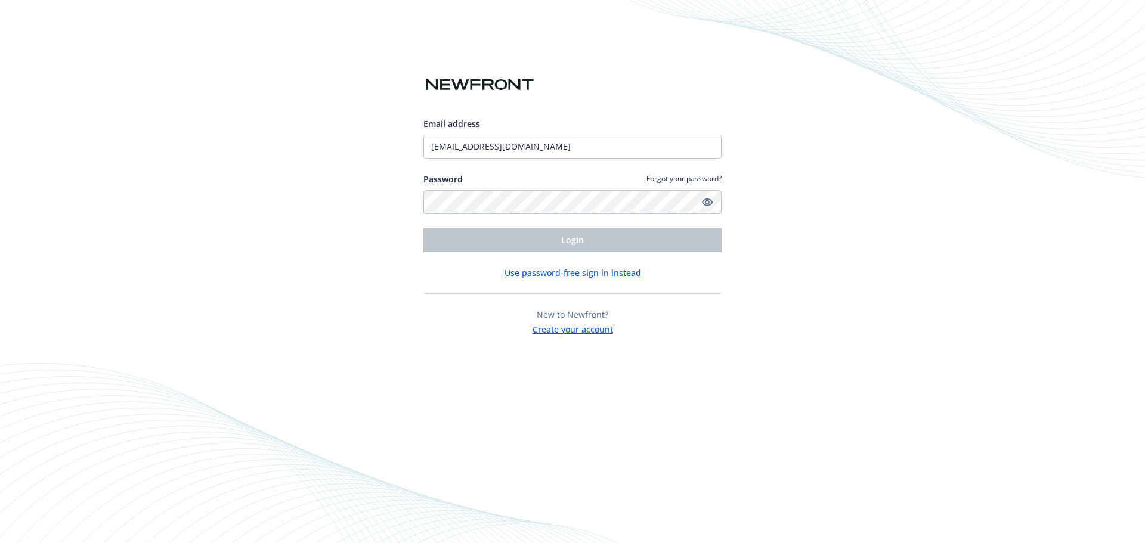  I want to click on a: Show password, so click(707, 202).